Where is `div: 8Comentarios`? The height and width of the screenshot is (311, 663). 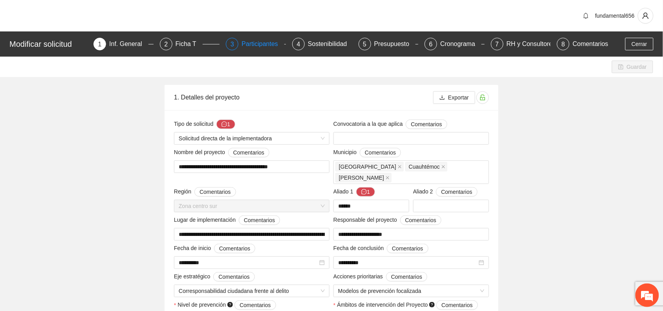
div: 8Comentarios is located at coordinates (582, 44).